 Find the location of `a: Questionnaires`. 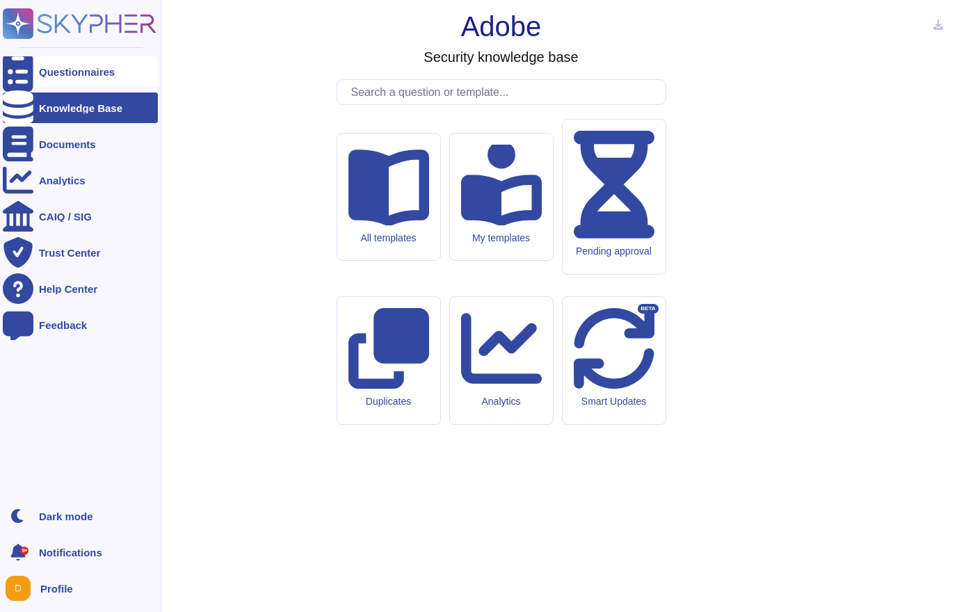

a: Questionnaires is located at coordinates (80, 72).